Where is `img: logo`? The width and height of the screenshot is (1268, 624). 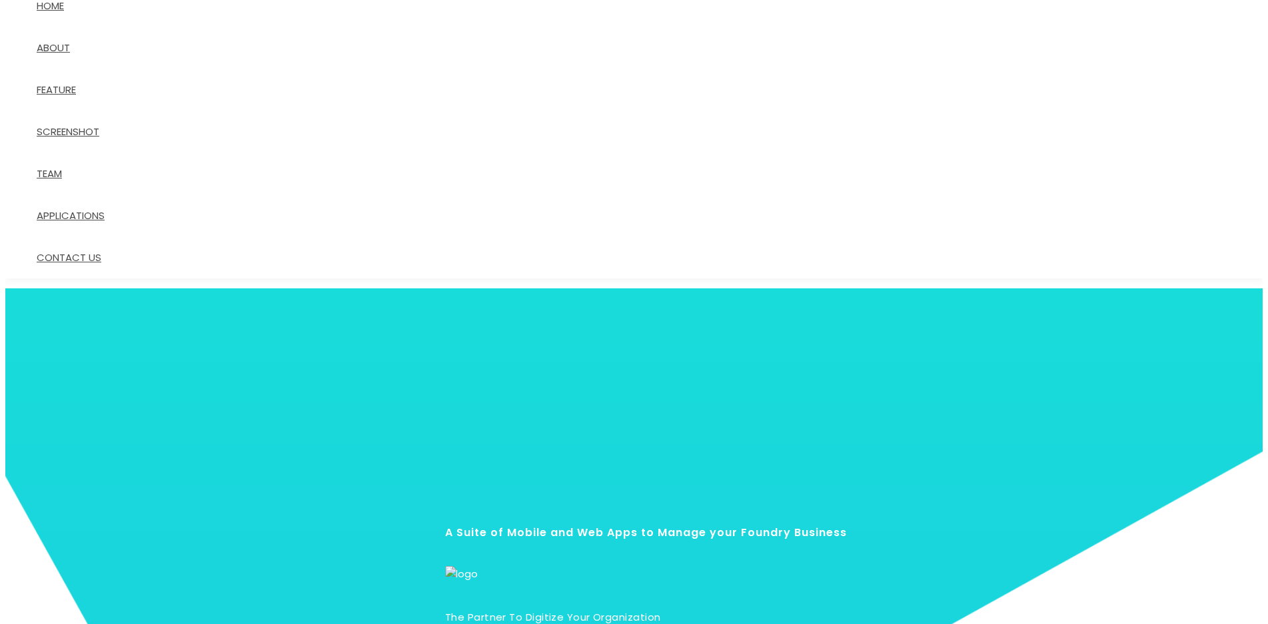 img: logo is located at coordinates (461, 574).